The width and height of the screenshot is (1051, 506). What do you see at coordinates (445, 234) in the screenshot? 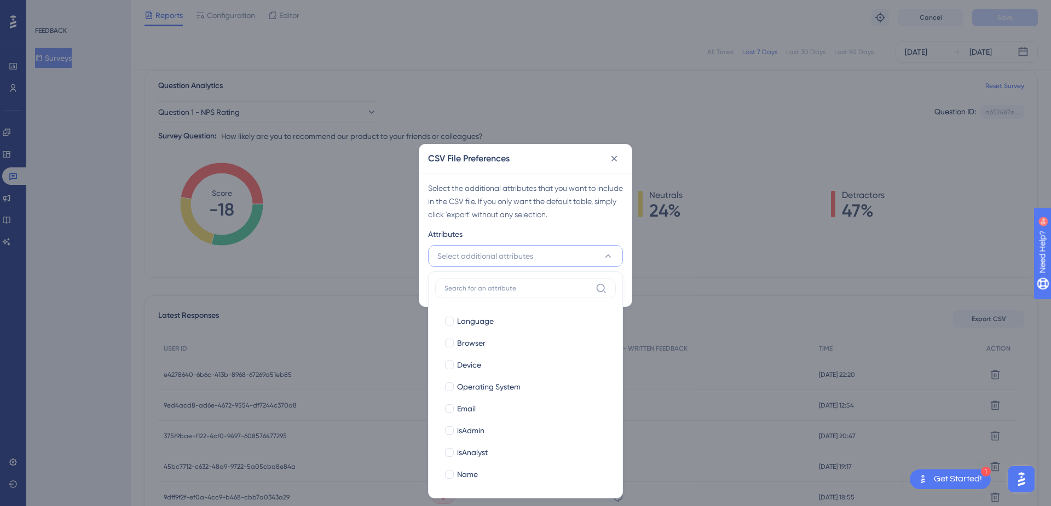
I see `span: Attributes` at bounding box center [445, 234].